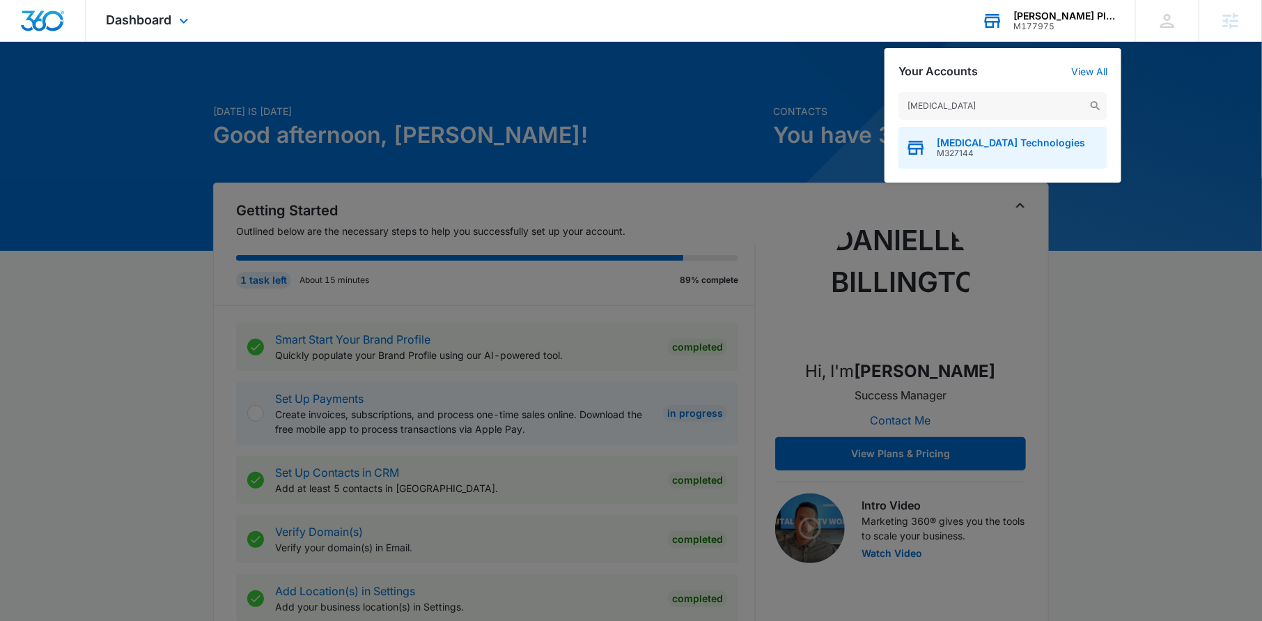 This screenshot has height=621, width=1262. I want to click on h2: Your Accounts, so click(938, 71).